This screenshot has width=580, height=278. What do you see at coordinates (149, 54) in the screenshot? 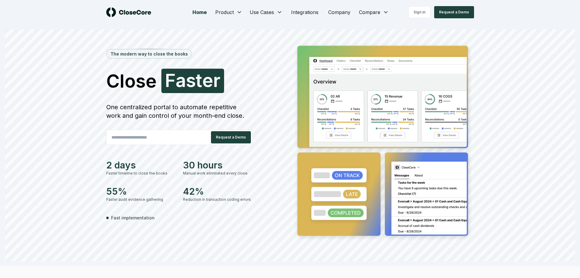
I see `div: The modern way to close the books` at bounding box center [149, 54].